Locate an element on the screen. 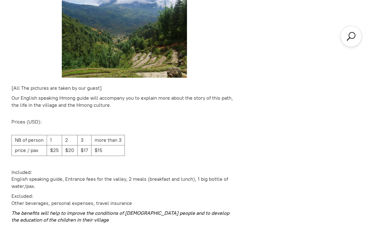 The height and width of the screenshot is (225, 369). td: 1 is located at coordinates (54, 140).